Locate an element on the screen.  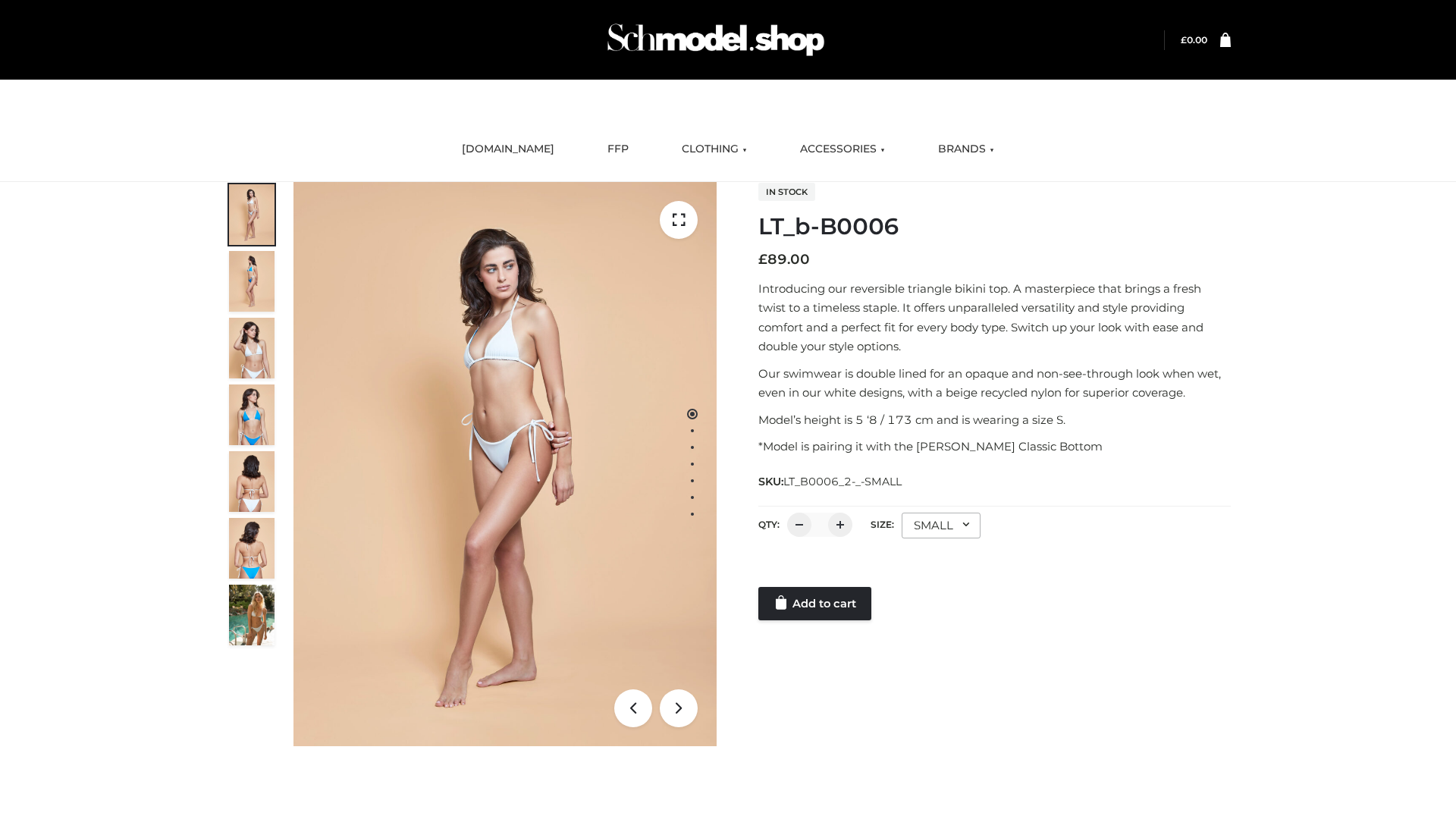
span: LT_B0006_2-_-SMALL is located at coordinates (843, 481).